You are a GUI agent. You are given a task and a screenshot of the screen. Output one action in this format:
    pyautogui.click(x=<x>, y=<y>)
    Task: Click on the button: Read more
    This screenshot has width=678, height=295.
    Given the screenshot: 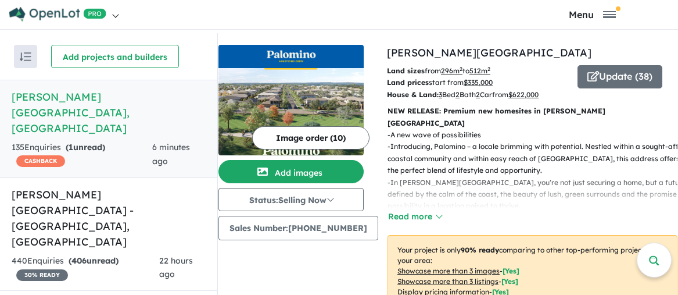 What is the action you would take?
    pyautogui.click(x=415, y=216)
    